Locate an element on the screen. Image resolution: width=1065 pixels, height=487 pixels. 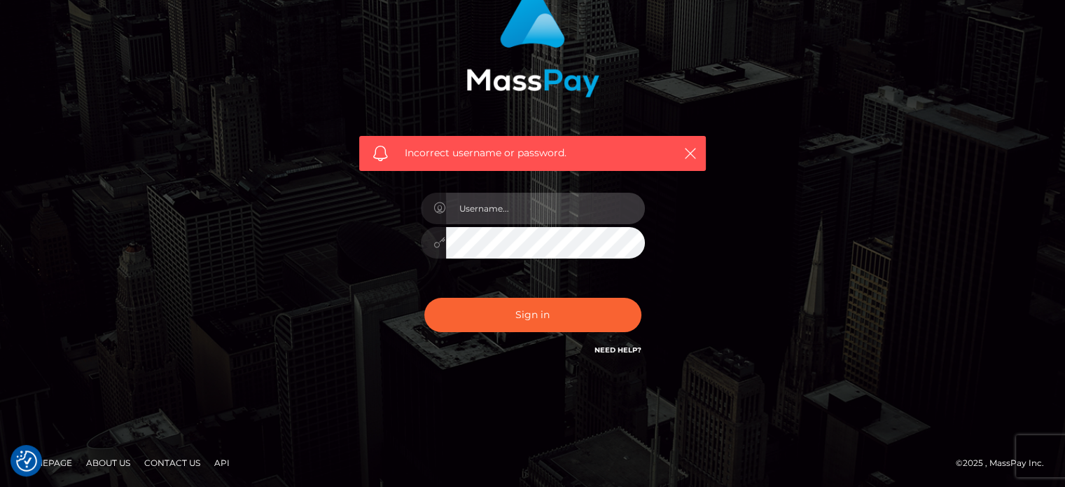
a: About Us is located at coordinates (108, 462).